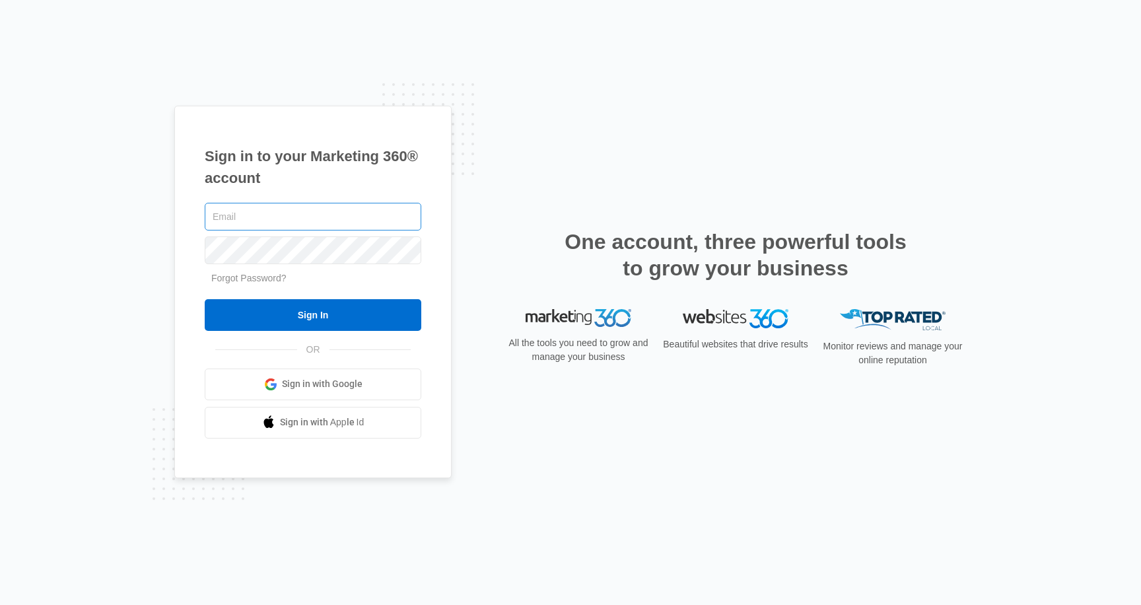  What do you see at coordinates (892, 353) in the screenshot?
I see `p: Monitor reviews and manage your online reputation` at bounding box center [892, 353].